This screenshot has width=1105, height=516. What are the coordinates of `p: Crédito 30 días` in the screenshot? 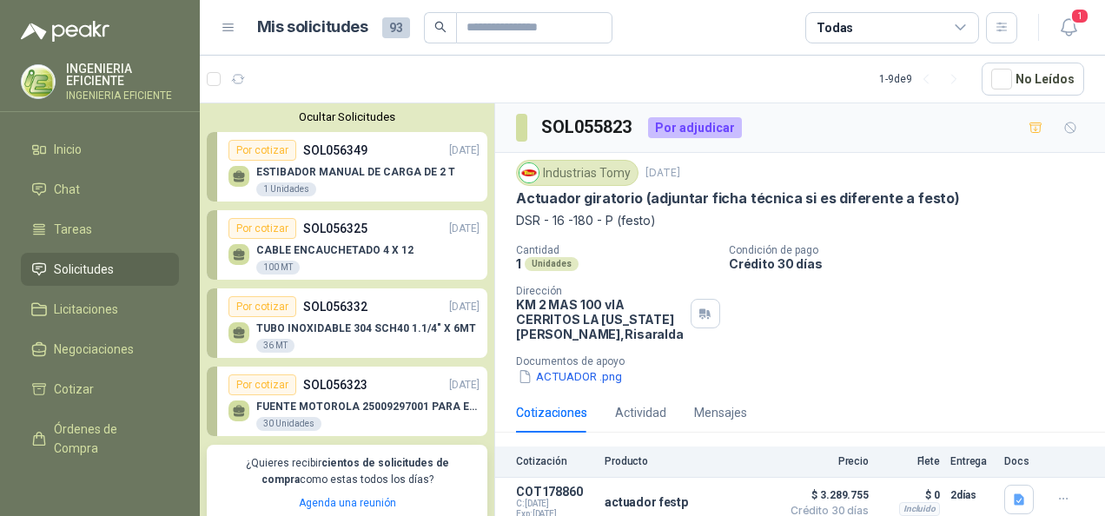 It's located at (913, 263).